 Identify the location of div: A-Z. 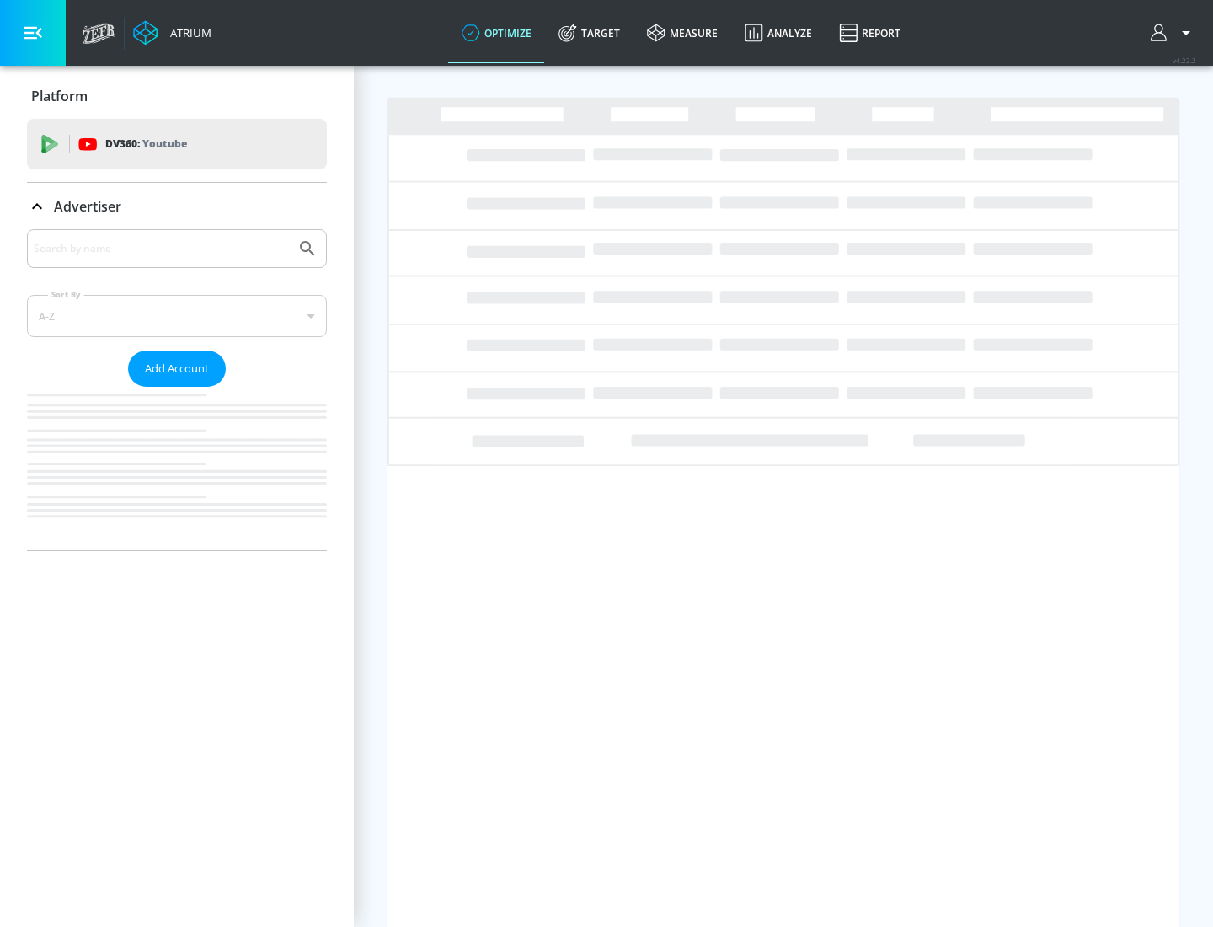
(177, 316).